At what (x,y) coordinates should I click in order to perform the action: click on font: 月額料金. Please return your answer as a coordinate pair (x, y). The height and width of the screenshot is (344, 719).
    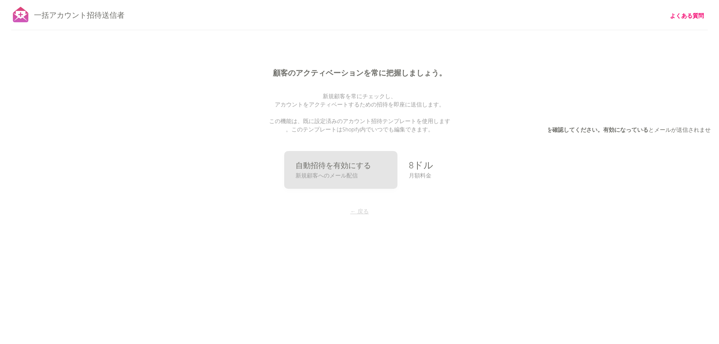
    Looking at the image, I should click on (420, 176).